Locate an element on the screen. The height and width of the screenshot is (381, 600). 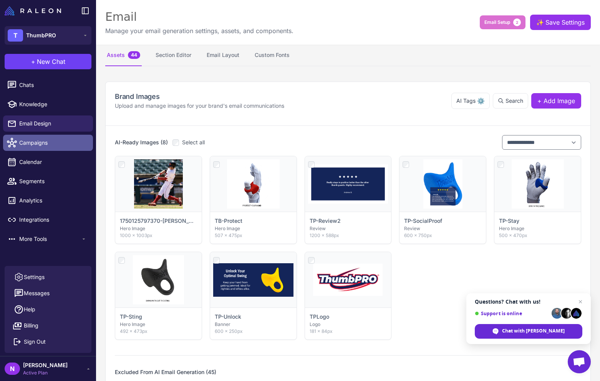
span: Segments is located at coordinates (53, 181).